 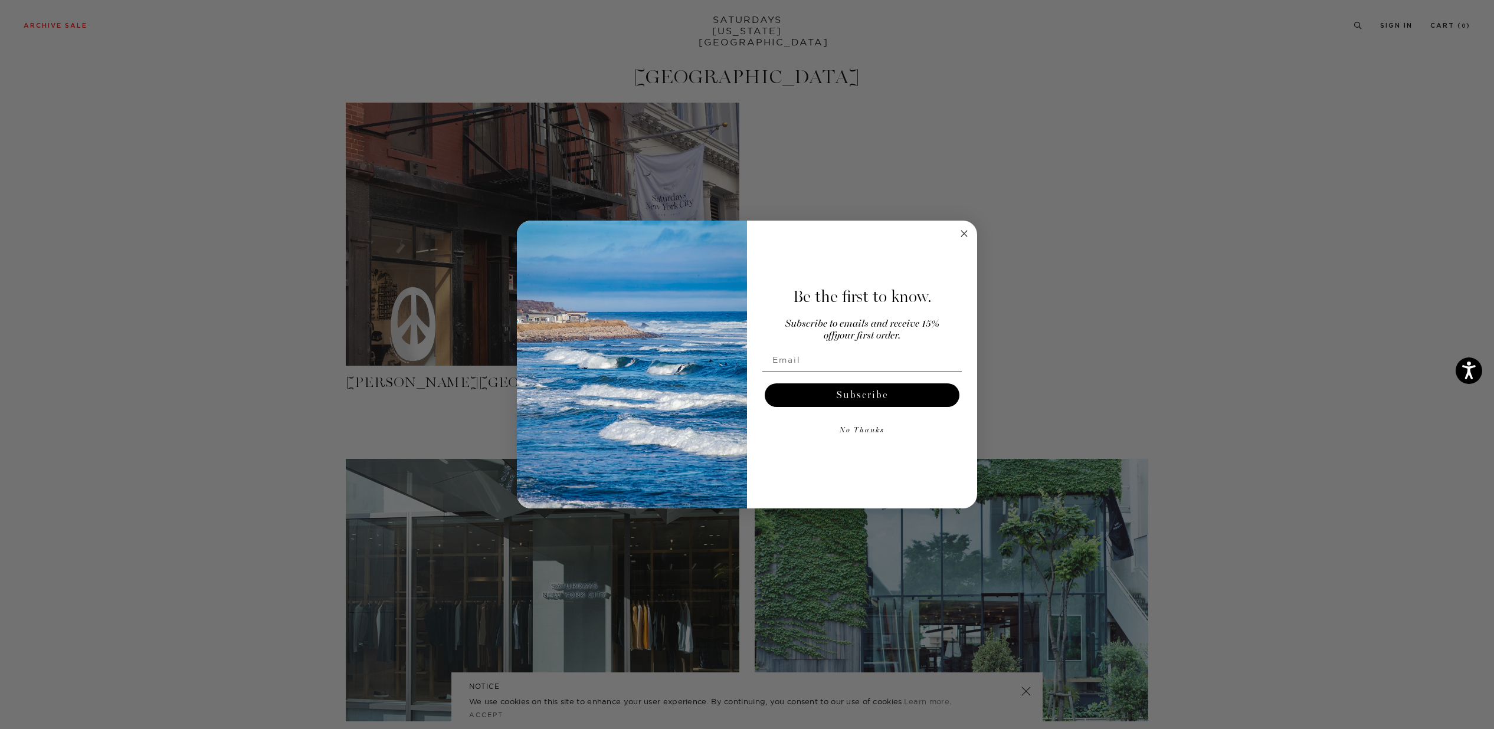 What do you see at coordinates (632, 365) in the screenshot?
I see `img: 125c788d-000d-4f3e-b05a-1b92b2a23ec9.jpeg` at bounding box center [632, 365].